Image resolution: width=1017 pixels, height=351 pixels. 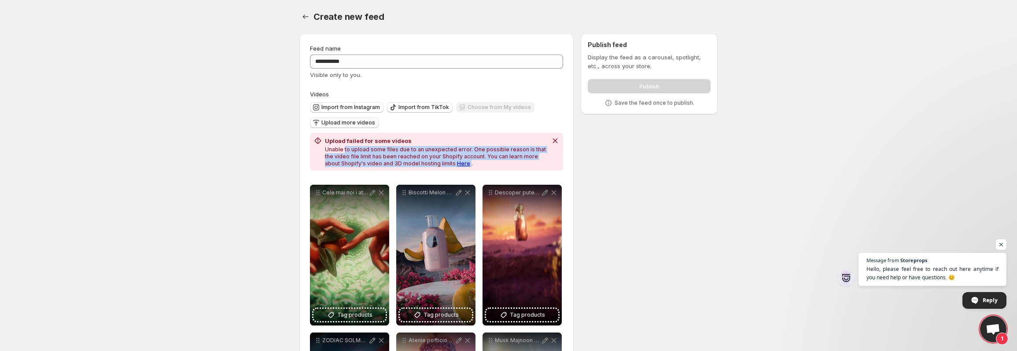 What do you see at coordinates (424, 107) in the screenshot?
I see `span: Import from TikTok` at bounding box center [424, 107].